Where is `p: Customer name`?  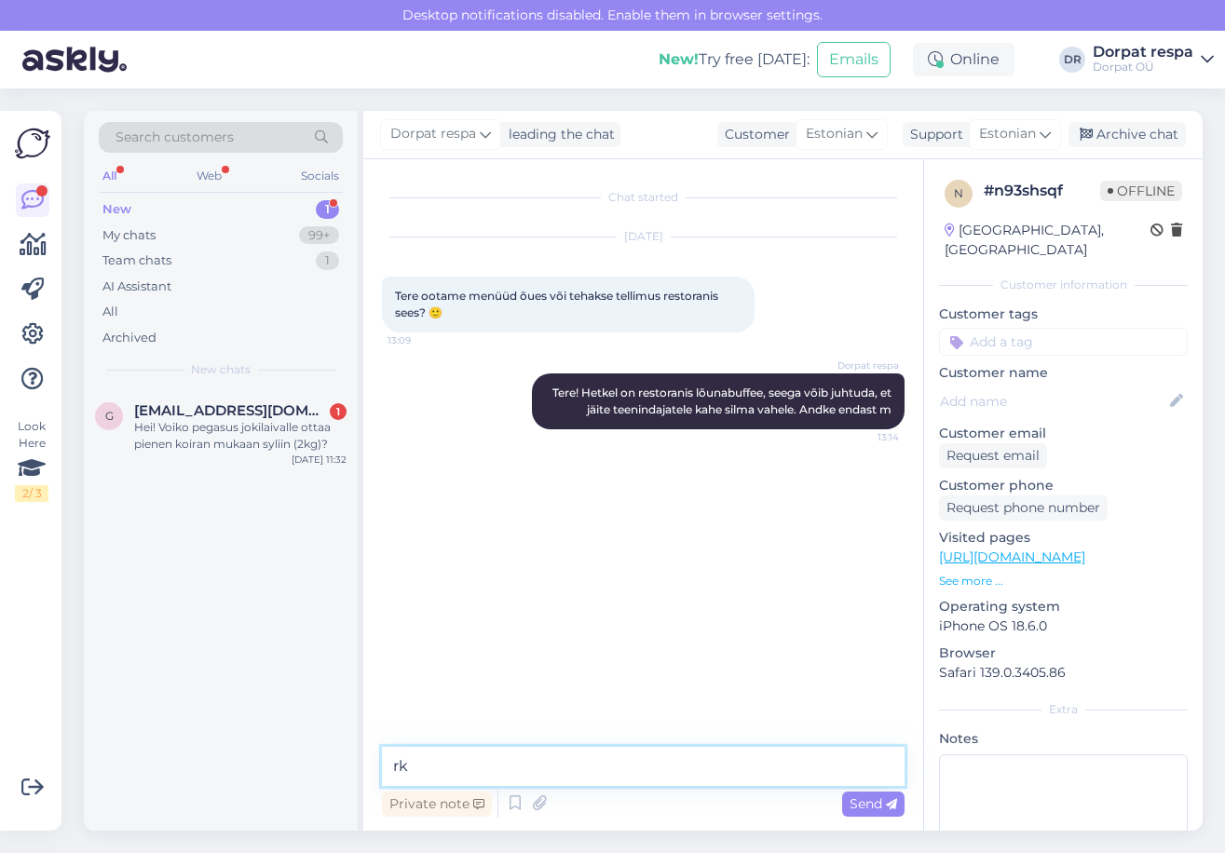 p: Customer name is located at coordinates (1063, 373).